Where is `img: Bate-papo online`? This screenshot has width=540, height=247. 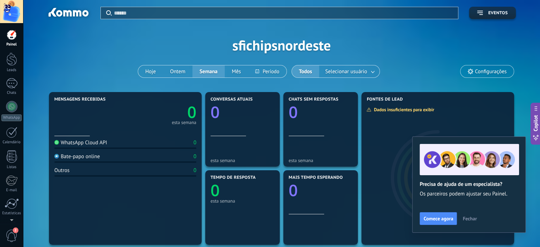 img: Bate-papo online is located at coordinates (56, 156).